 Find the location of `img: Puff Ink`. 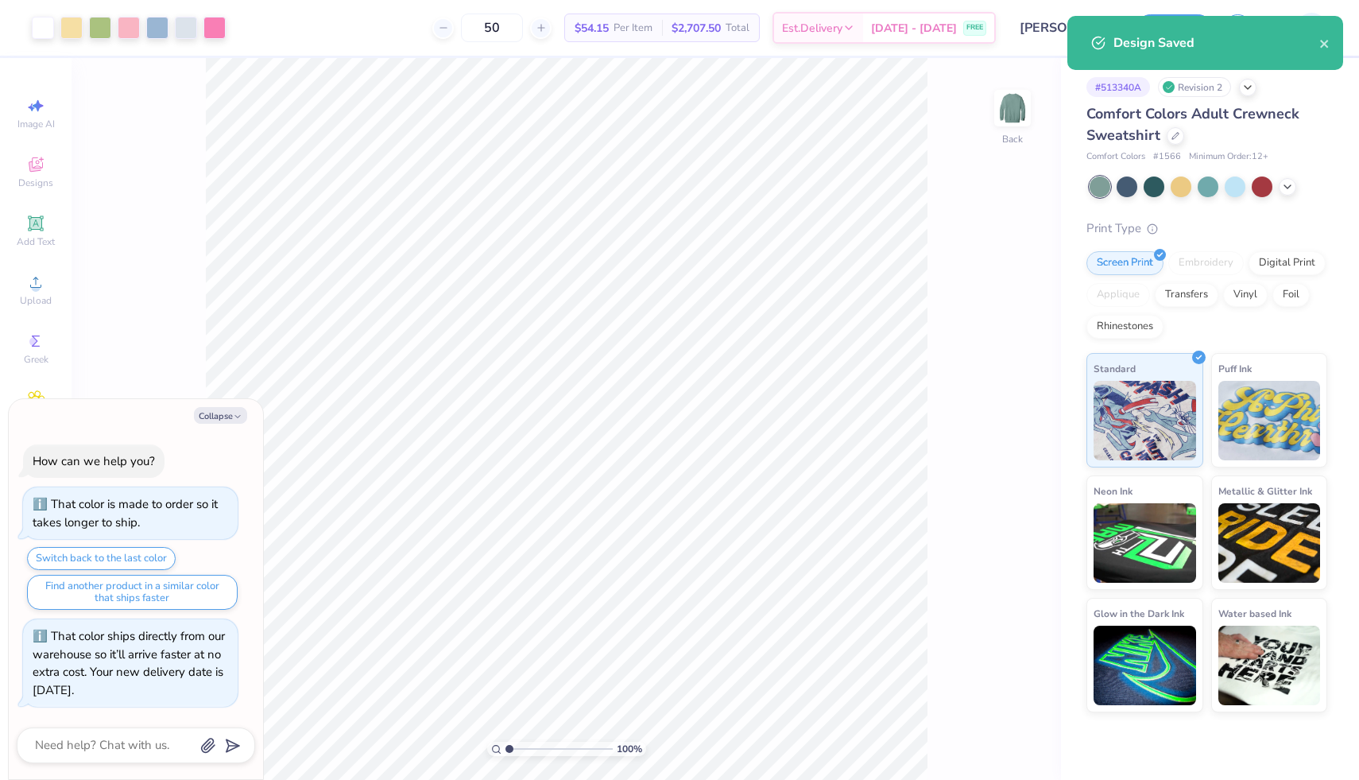

img: Puff Ink is located at coordinates (1269, 420).